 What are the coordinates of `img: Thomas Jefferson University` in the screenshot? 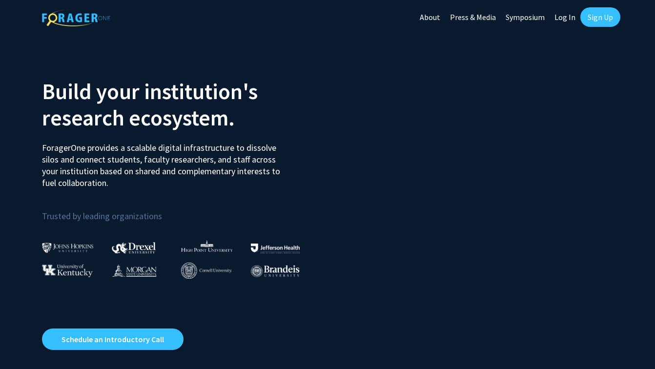 It's located at (275, 248).